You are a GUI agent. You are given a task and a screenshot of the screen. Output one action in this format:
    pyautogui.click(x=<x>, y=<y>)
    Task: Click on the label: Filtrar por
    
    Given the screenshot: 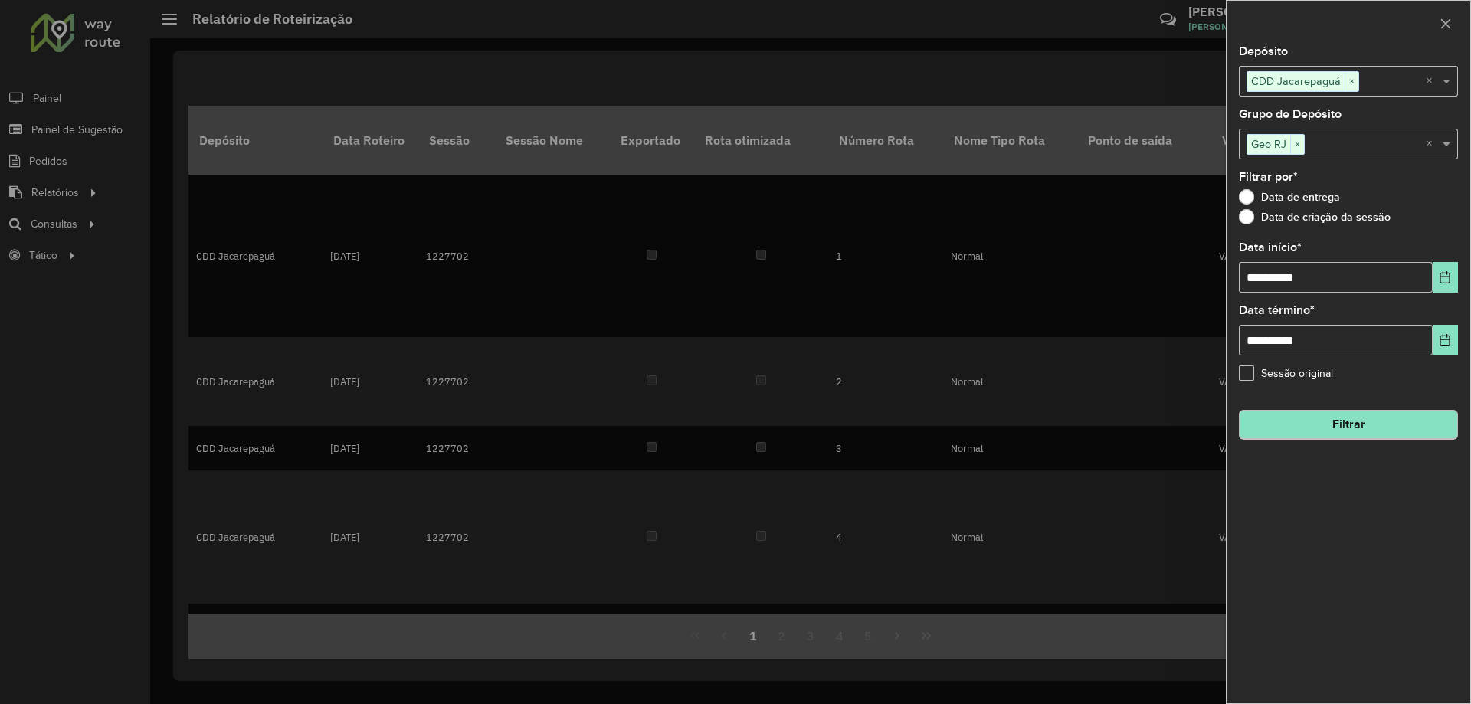 What is the action you would take?
    pyautogui.click(x=1268, y=177)
    